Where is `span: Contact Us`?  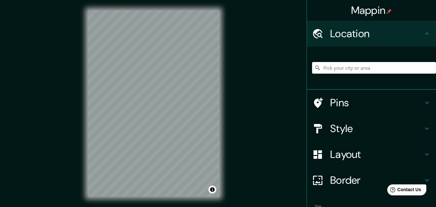
span: Contact Us is located at coordinates (31, 8).